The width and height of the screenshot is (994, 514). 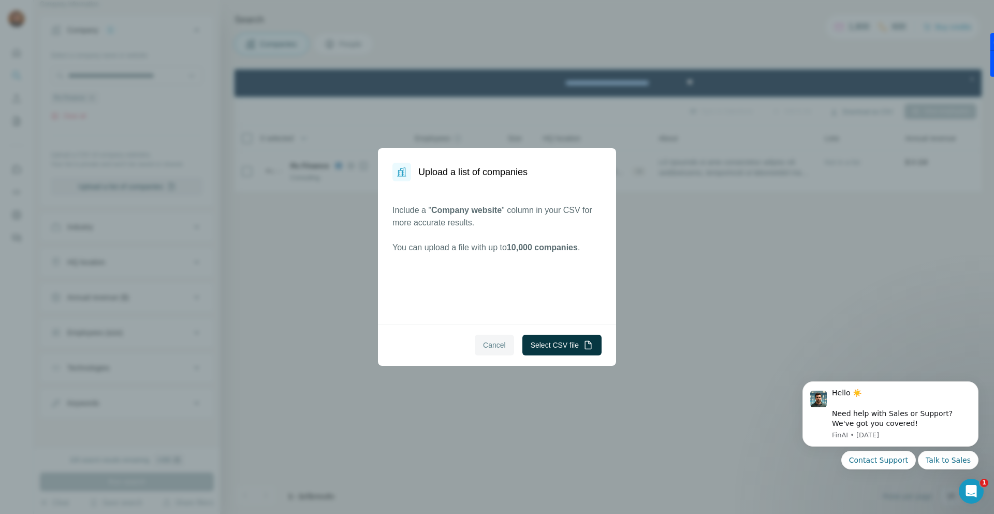 What do you see at coordinates (495, 345) in the screenshot?
I see `button: Cancel` at bounding box center [495, 345].